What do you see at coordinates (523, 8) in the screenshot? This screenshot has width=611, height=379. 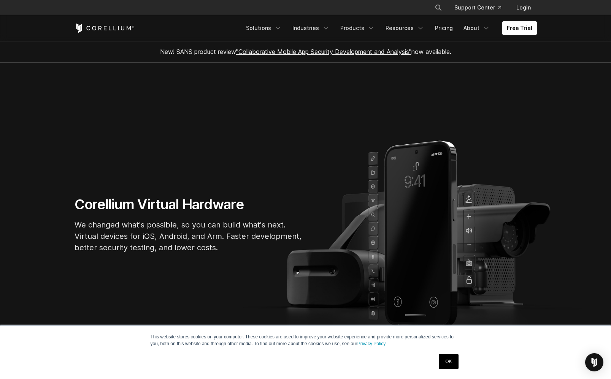 I see `a: Login` at bounding box center [523, 8].